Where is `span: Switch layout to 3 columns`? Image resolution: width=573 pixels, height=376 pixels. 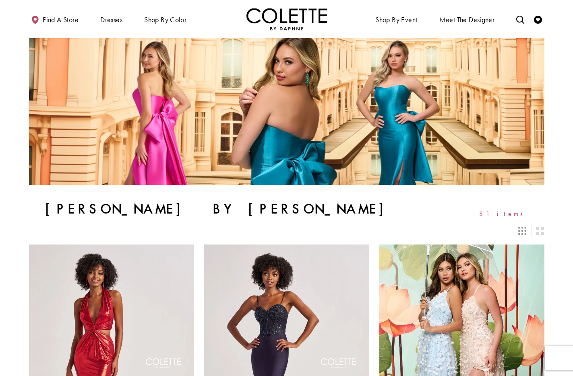 span: Switch layout to 3 columns is located at coordinates (522, 231).